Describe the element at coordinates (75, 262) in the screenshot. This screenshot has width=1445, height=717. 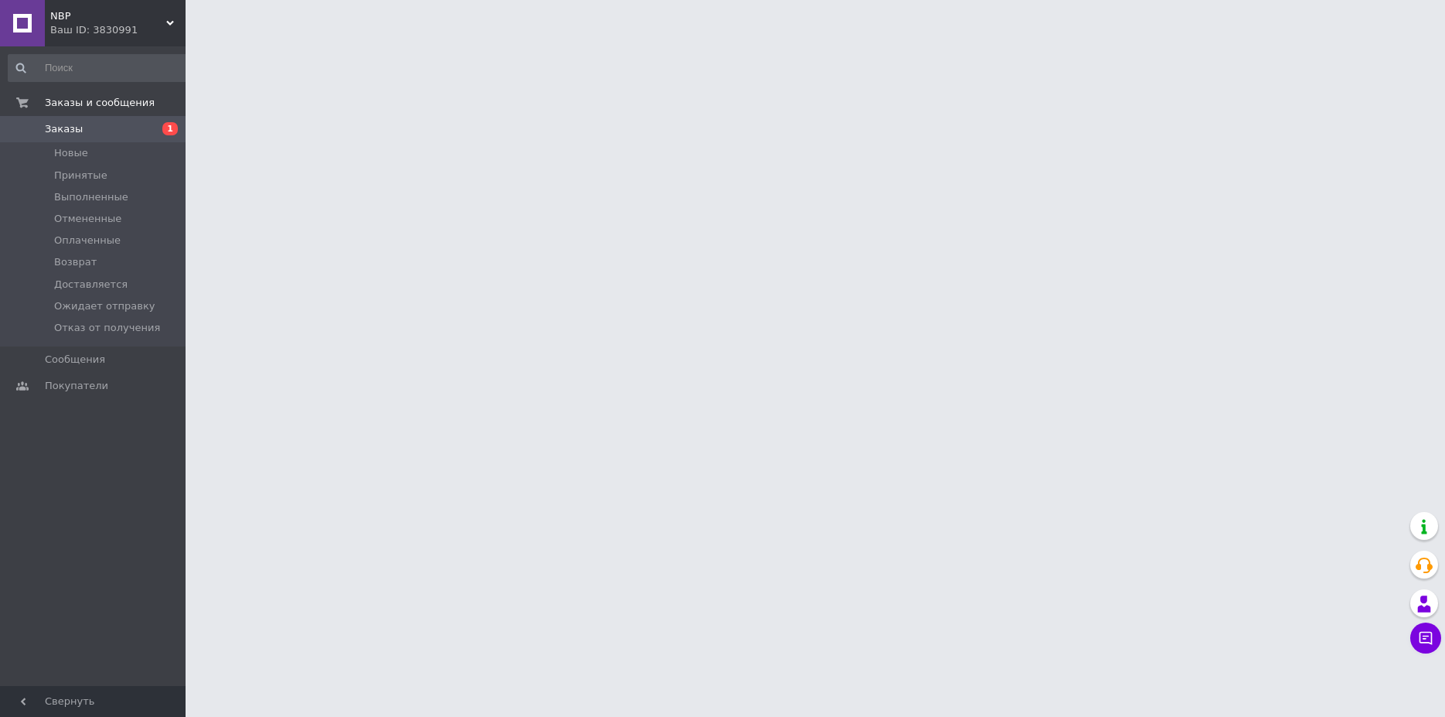
I see `span: Возврат` at that location.